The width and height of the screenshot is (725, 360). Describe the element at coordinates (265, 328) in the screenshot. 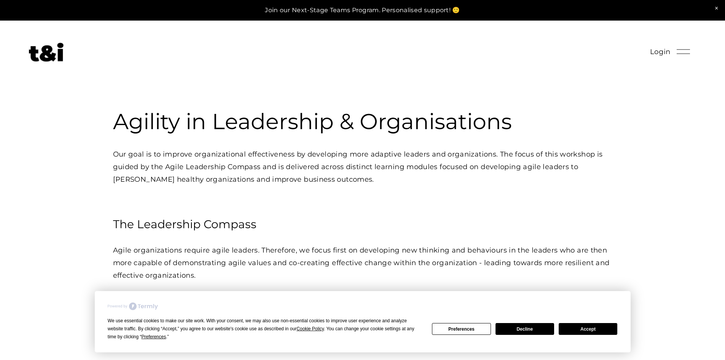

I see `div: We use essential cookies to make our site work. With your consent, we may also use non-essential ...` at that location.